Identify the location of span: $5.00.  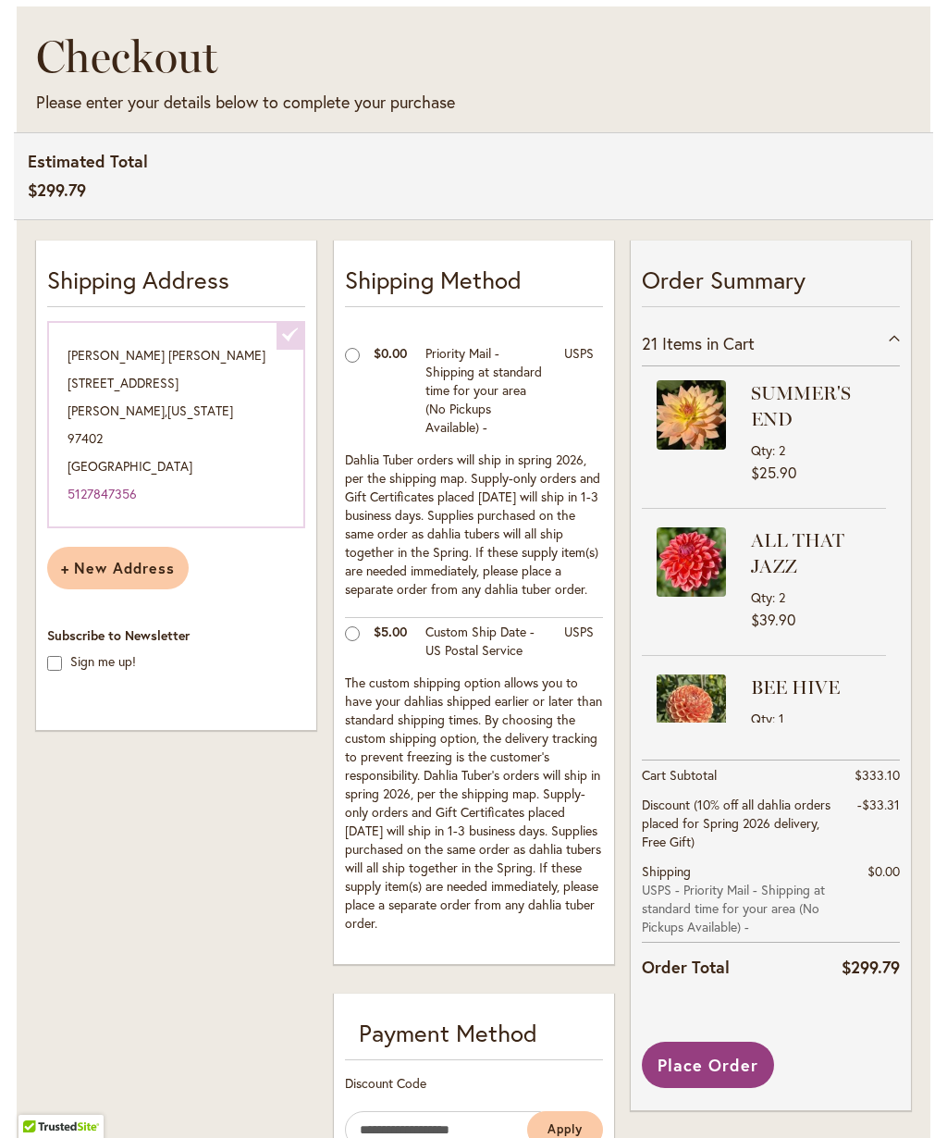
(390, 631).